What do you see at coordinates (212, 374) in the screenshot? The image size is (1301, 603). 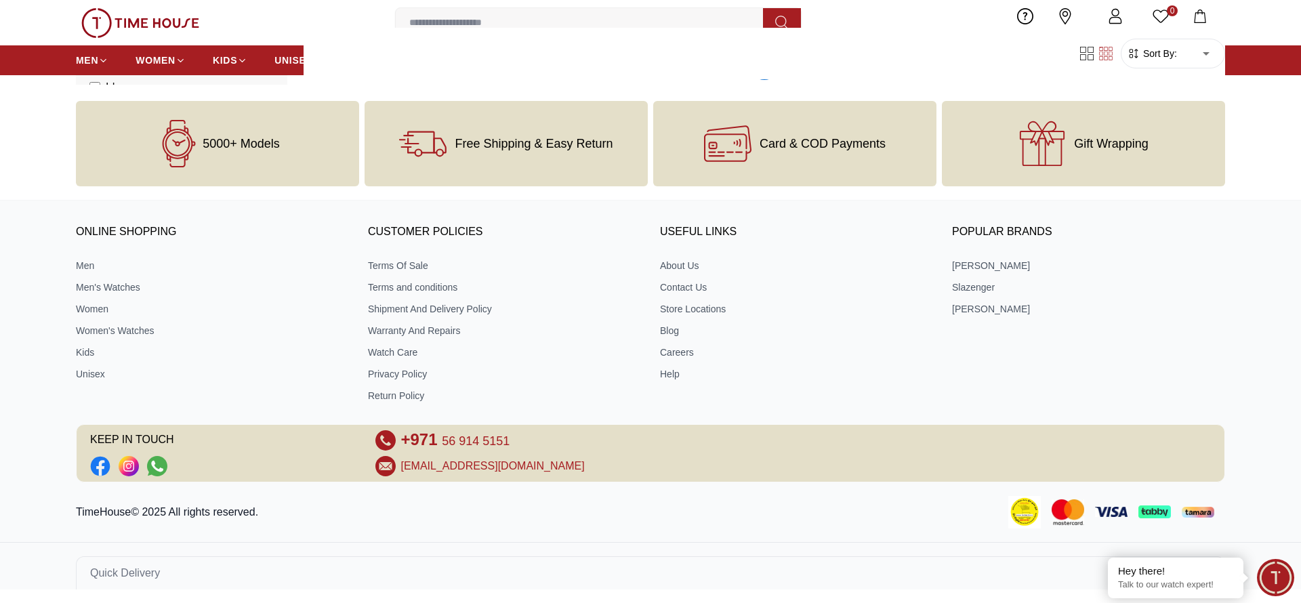 I see `a: Unisex` at bounding box center [212, 374].